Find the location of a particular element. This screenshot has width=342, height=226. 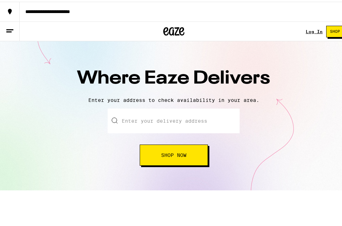

a: Log In is located at coordinates (315, 30).